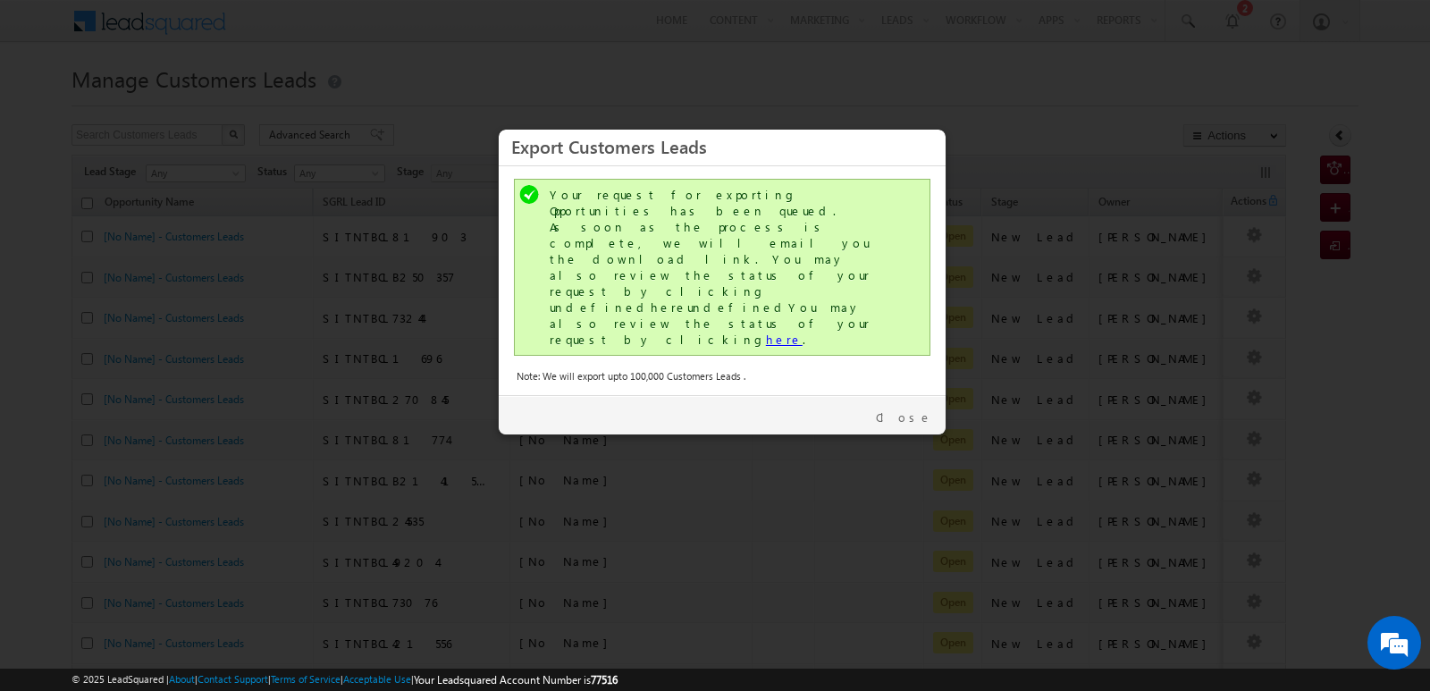  What do you see at coordinates (53, 105) in the screenshot?
I see `img: d_60004797649_company_0_60004797649` at bounding box center [53, 105].